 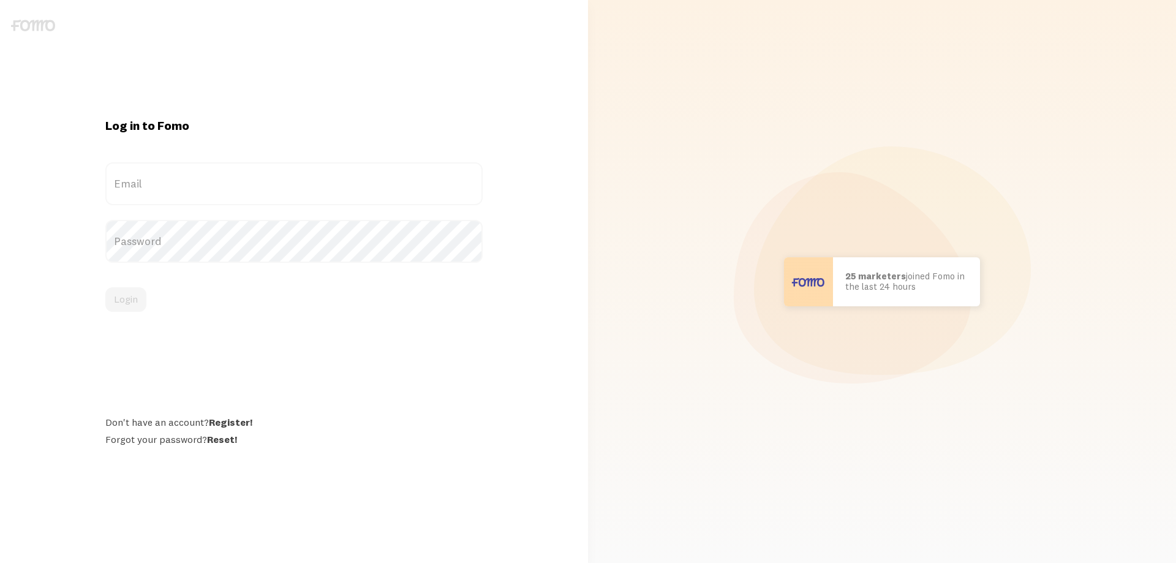 What do you see at coordinates (222, 439) in the screenshot?
I see `a: Reset!` at bounding box center [222, 439].